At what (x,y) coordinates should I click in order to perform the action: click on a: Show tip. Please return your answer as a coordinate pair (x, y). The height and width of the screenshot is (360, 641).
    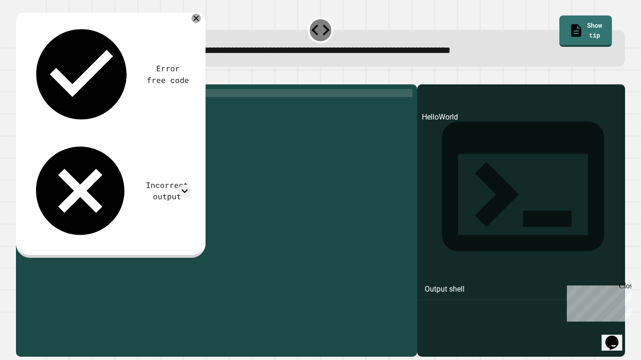
    Looking at the image, I should click on (586, 31).